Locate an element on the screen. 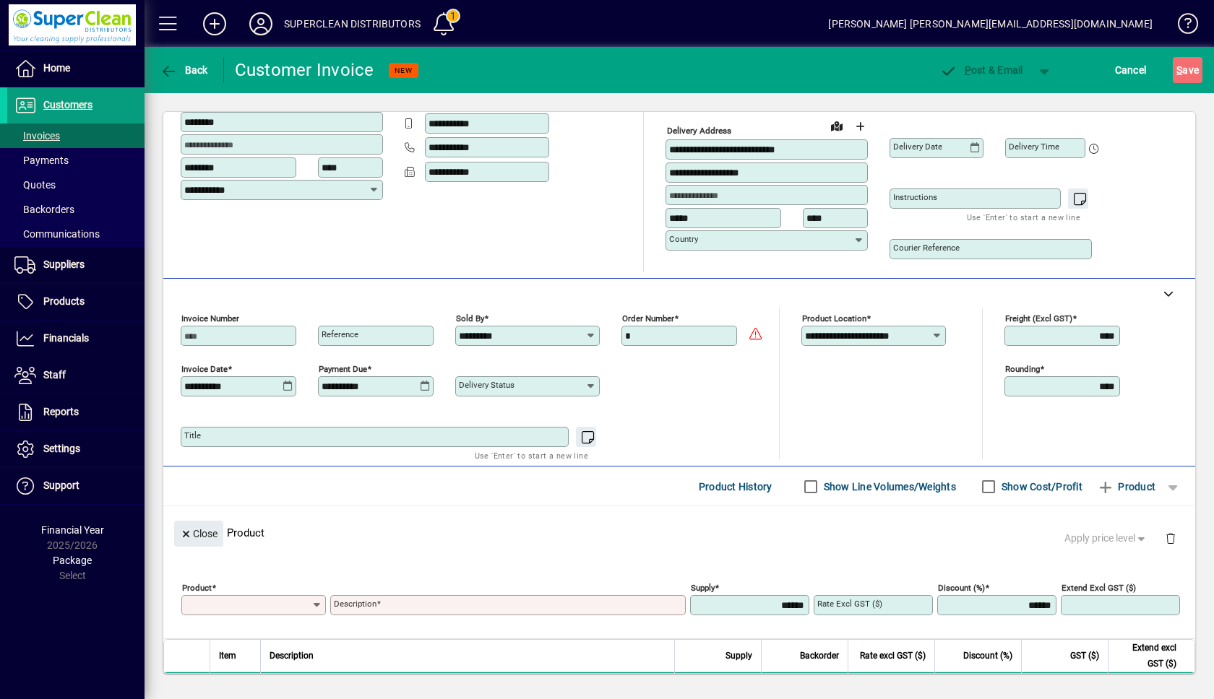  a: Products is located at coordinates (76, 302).